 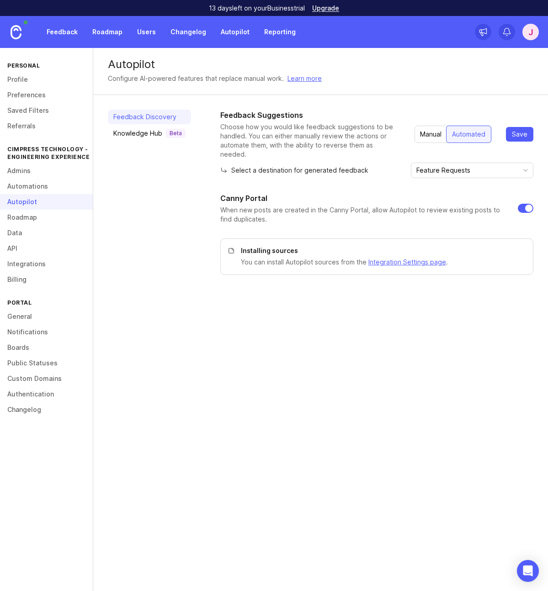 What do you see at coordinates (310, 141) in the screenshot?
I see `p: Choose how you would like feedback suggestions to be handled. You can either manually review the ...` at bounding box center [310, 141].